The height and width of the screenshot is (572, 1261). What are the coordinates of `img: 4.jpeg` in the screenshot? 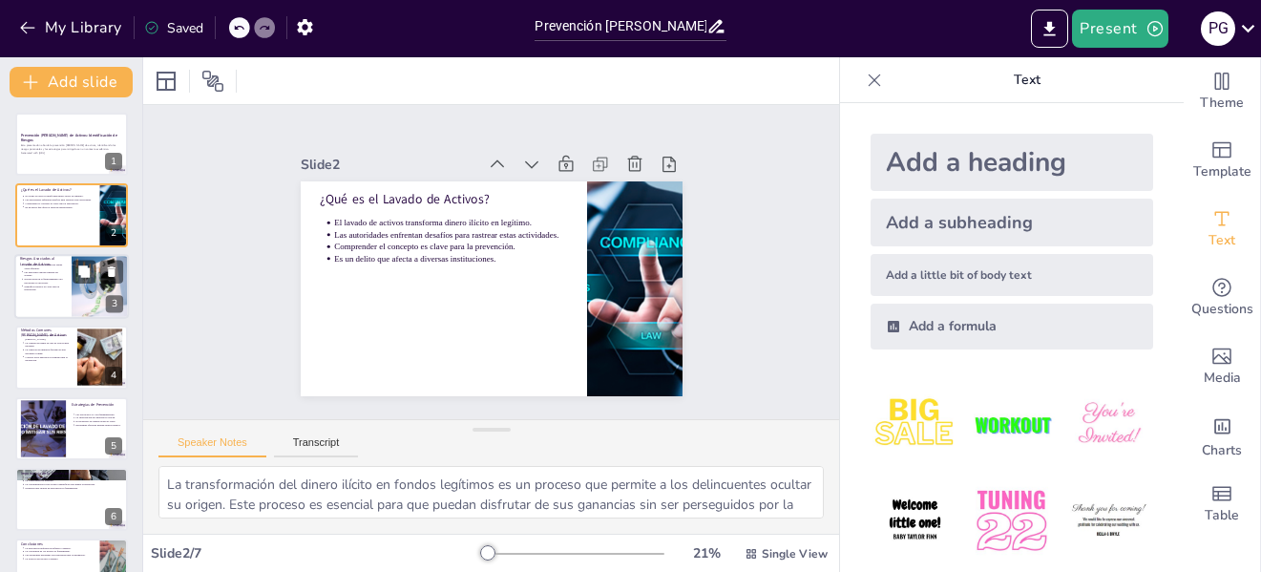 It's located at (914, 520).